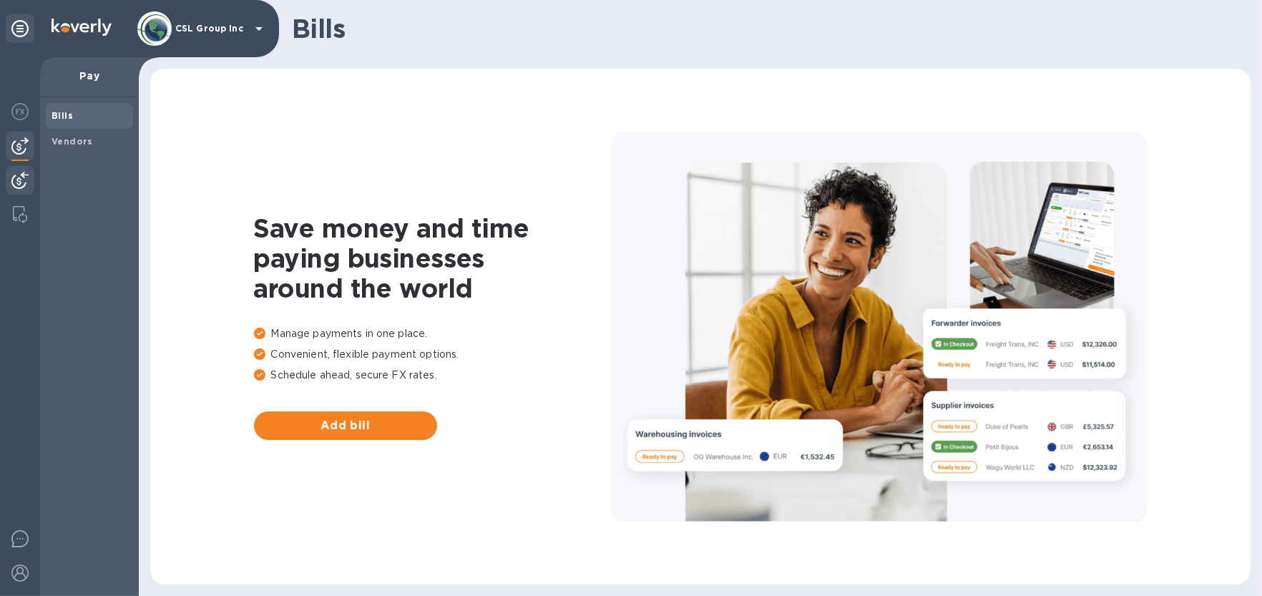 The height and width of the screenshot is (596, 1262). What do you see at coordinates (20, 112) in the screenshot?
I see `img: Foreign exchange` at bounding box center [20, 112].